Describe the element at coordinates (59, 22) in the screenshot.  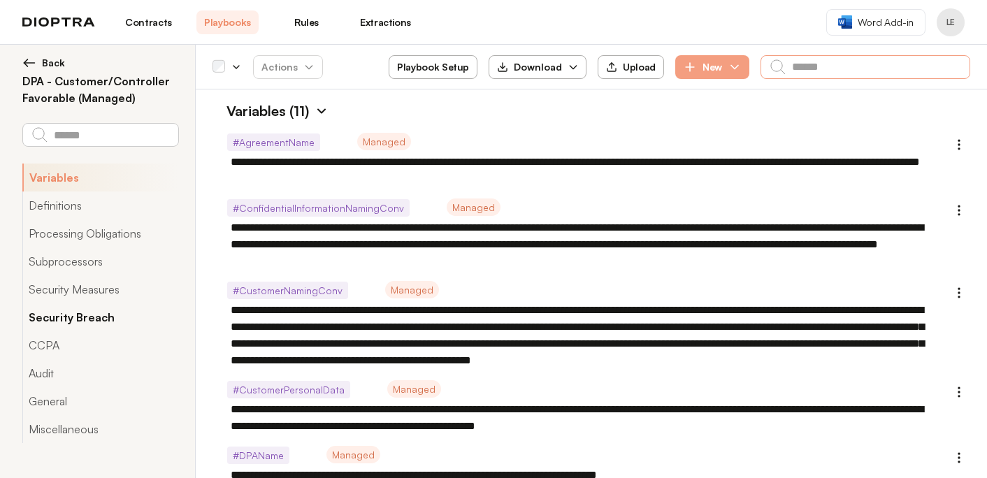
I see `img: logo` at that location.